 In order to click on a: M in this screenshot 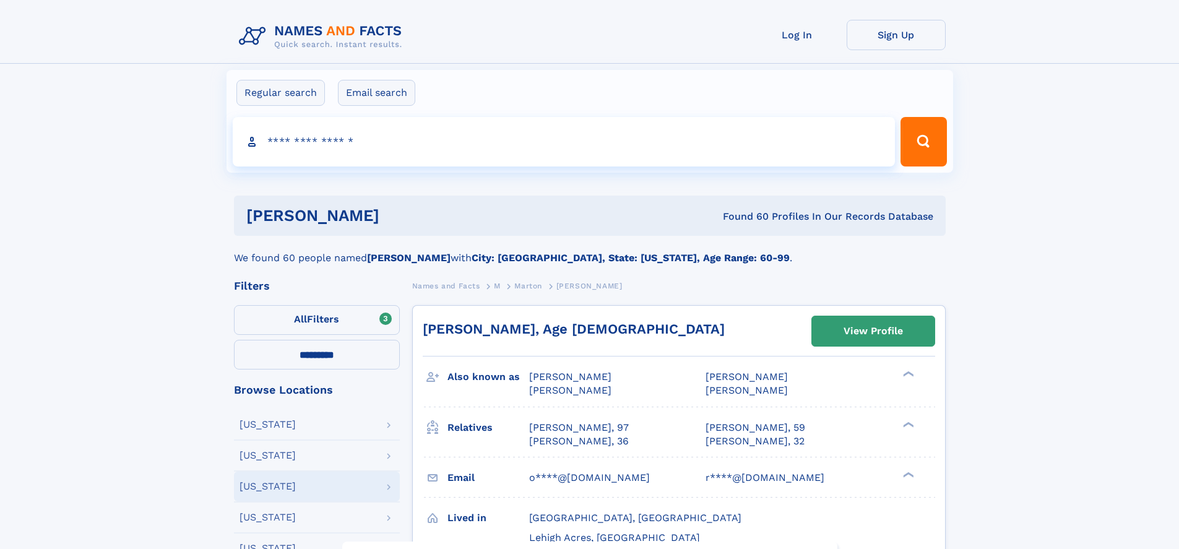, I will do `click(497, 285)`.